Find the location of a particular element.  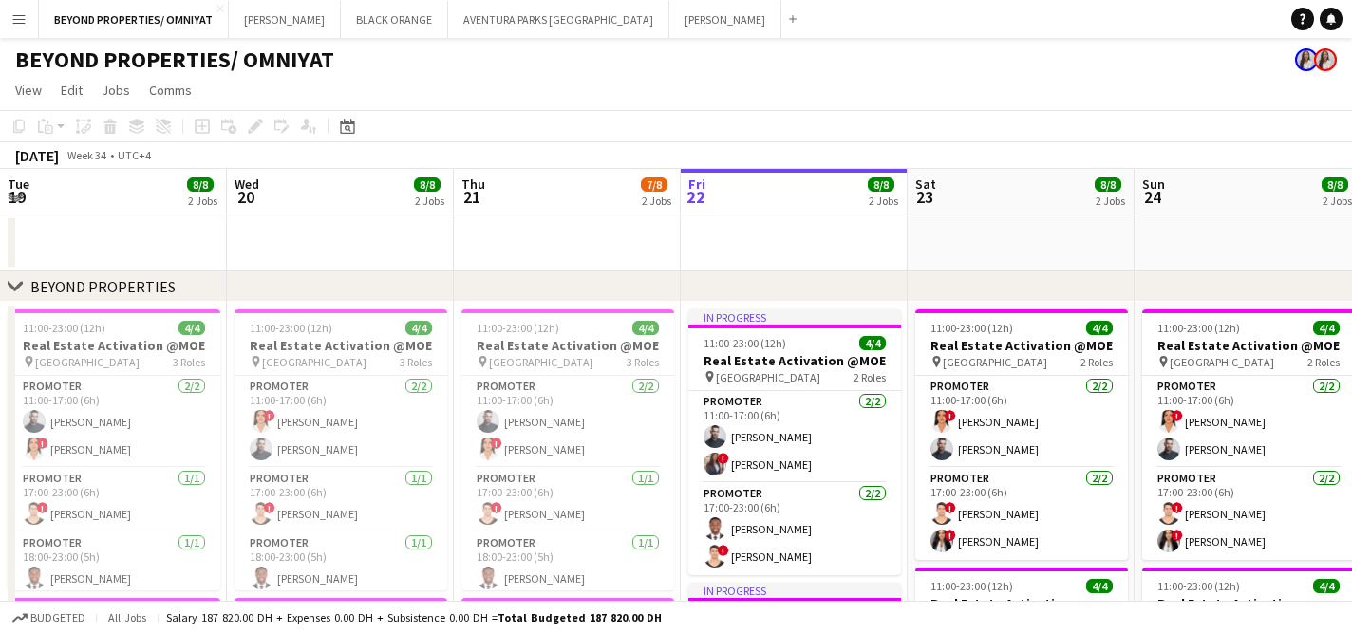

div: UTC+4 is located at coordinates (134, 155).